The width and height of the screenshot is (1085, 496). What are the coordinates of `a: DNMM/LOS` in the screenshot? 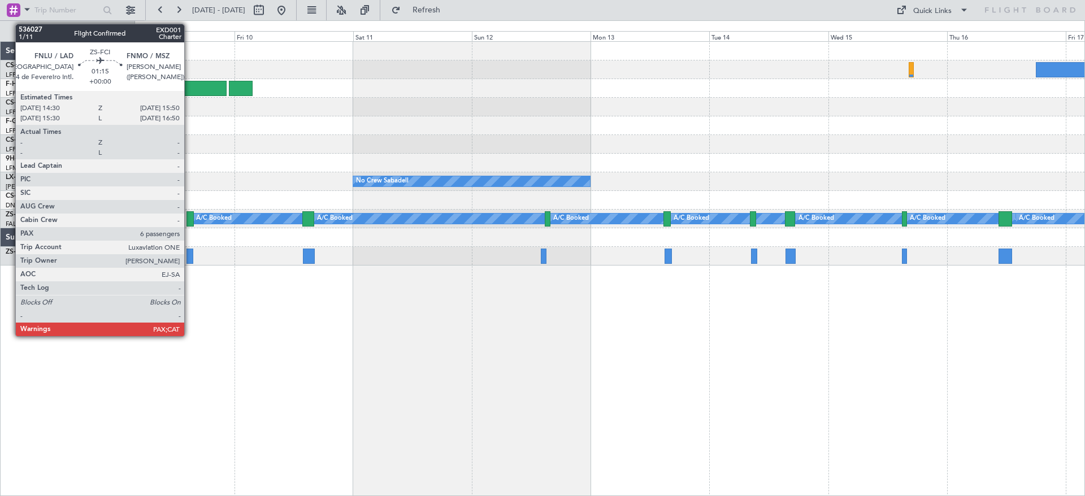 It's located at (23, 205).